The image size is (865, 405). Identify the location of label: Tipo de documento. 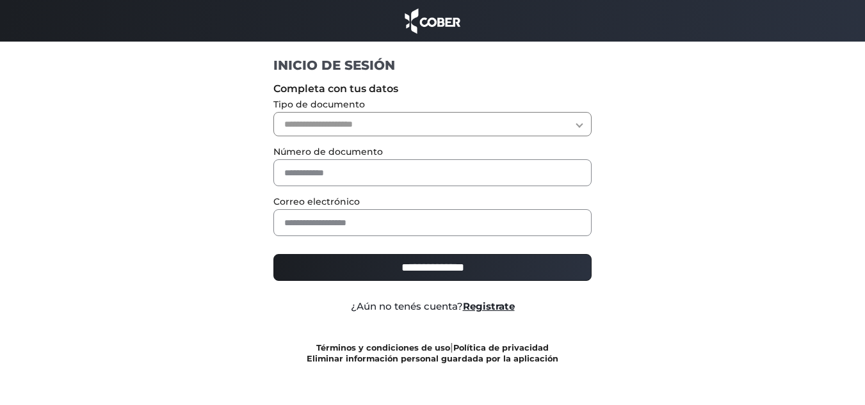
(432, 104).